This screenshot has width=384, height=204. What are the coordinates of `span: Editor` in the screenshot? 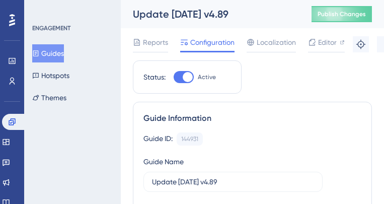 It's located at (327, 42).